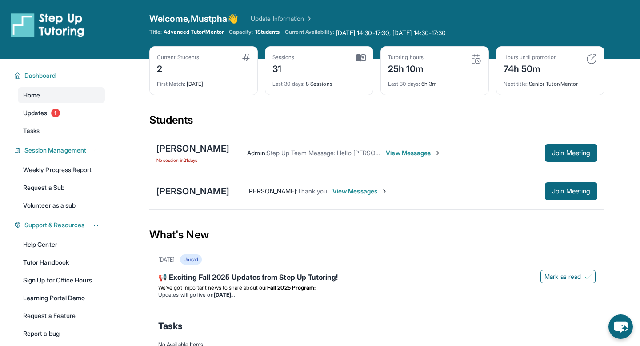 The width and height of the screenshot is (640, 346). What do you see at coordinates (319, 81) in the screenshot?
I see `div: 8 Sessions` at bounding box center [319, 81].